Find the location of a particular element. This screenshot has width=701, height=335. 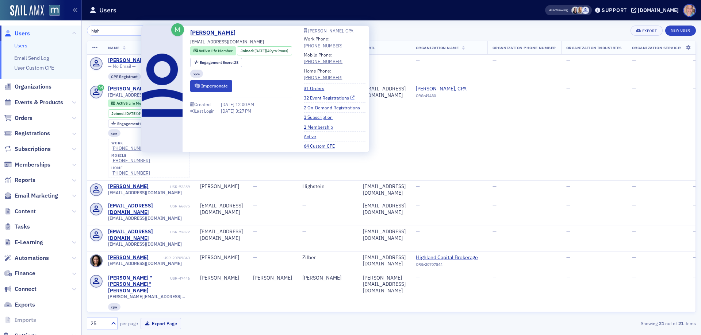

span: Connect is located at coordinates (26, 289).